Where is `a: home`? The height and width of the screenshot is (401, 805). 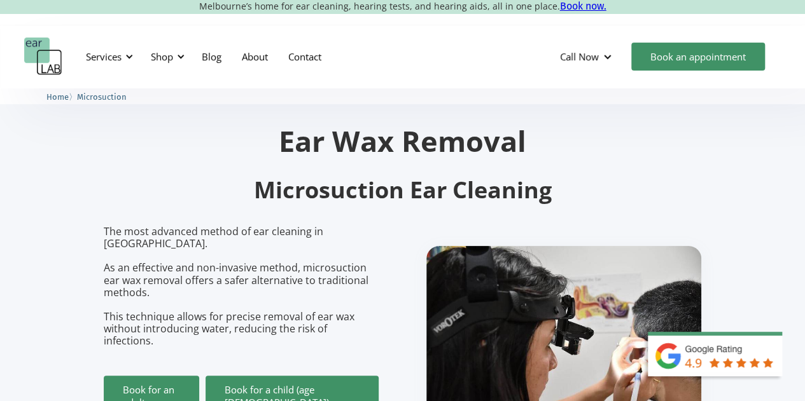
a: home is located at coordinates (43, 57).